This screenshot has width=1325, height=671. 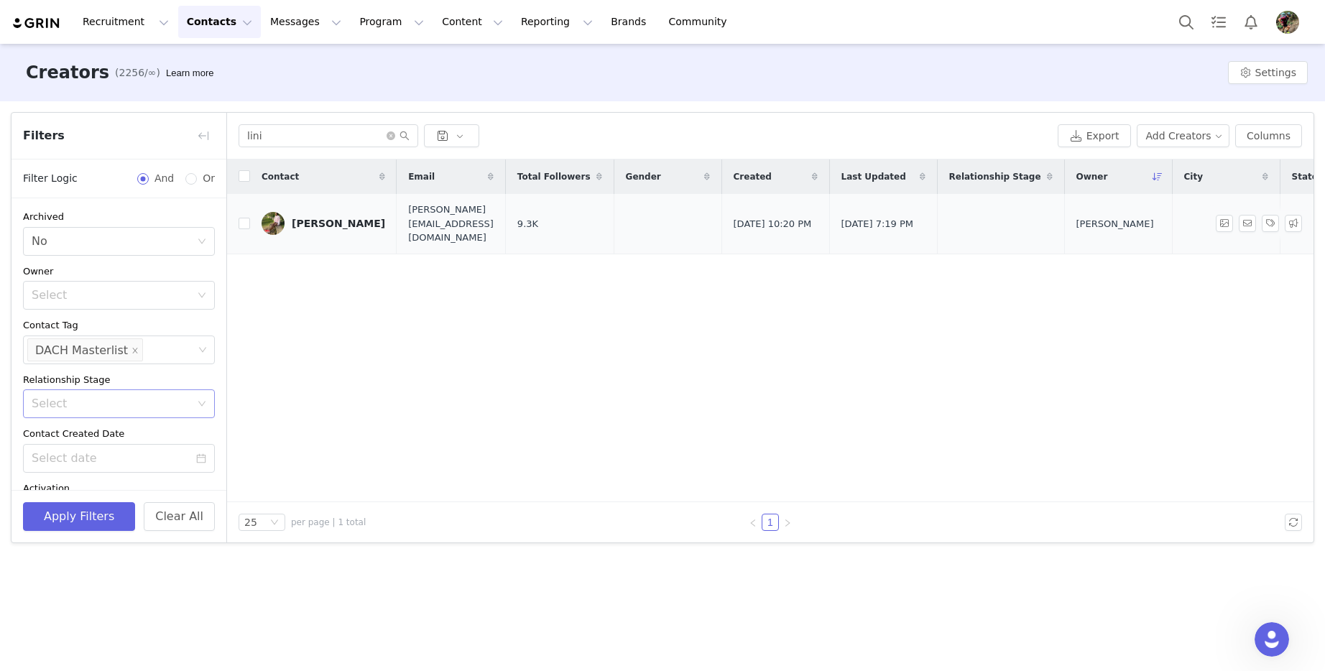 What do you see at coordinates (557, 22) in the screenshot?
I see `button: Reporting` at bounding box center [557, 22].